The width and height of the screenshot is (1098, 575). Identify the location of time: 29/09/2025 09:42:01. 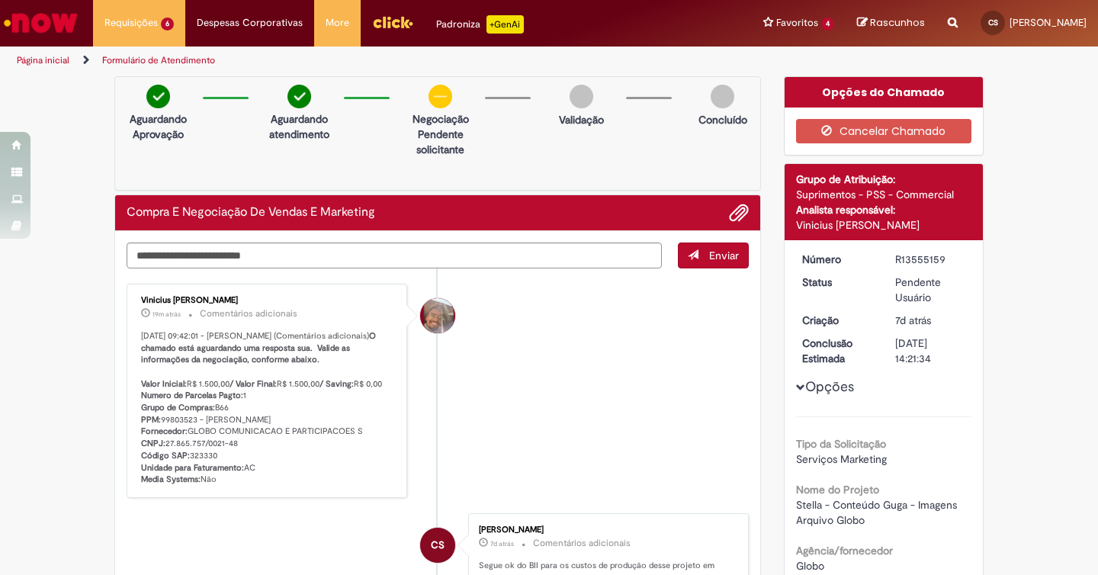
(166, 314).